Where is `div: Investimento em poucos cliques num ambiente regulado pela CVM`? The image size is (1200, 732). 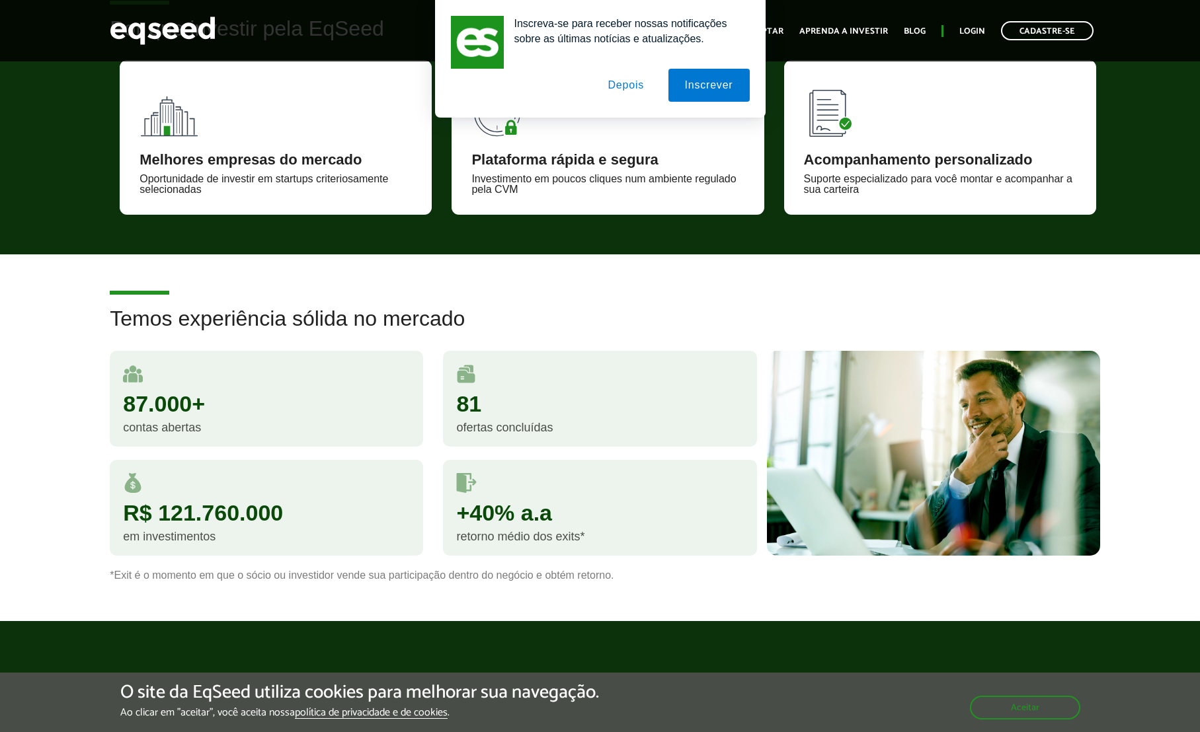 div: Investimento em poucos cliques num ambiente regulado pela CVM is located at coordinates (607, 184).